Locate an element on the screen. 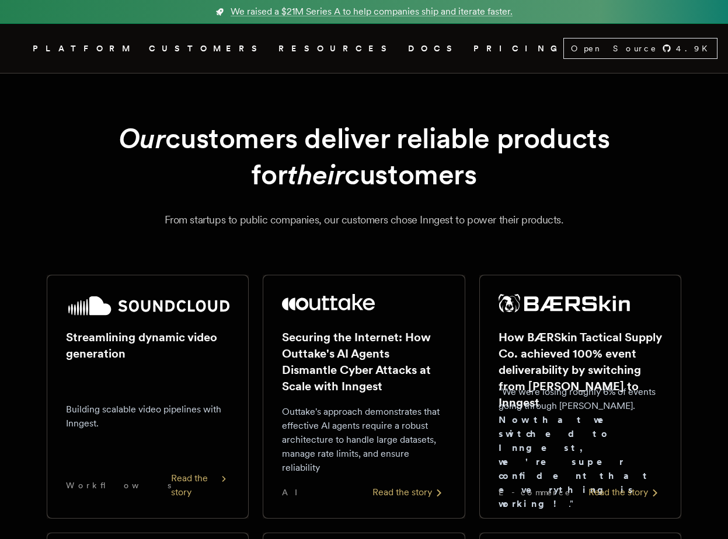 The height and width of the screenshot is (539, 728). span: RESOURCES is located at coordinates (336, 48).